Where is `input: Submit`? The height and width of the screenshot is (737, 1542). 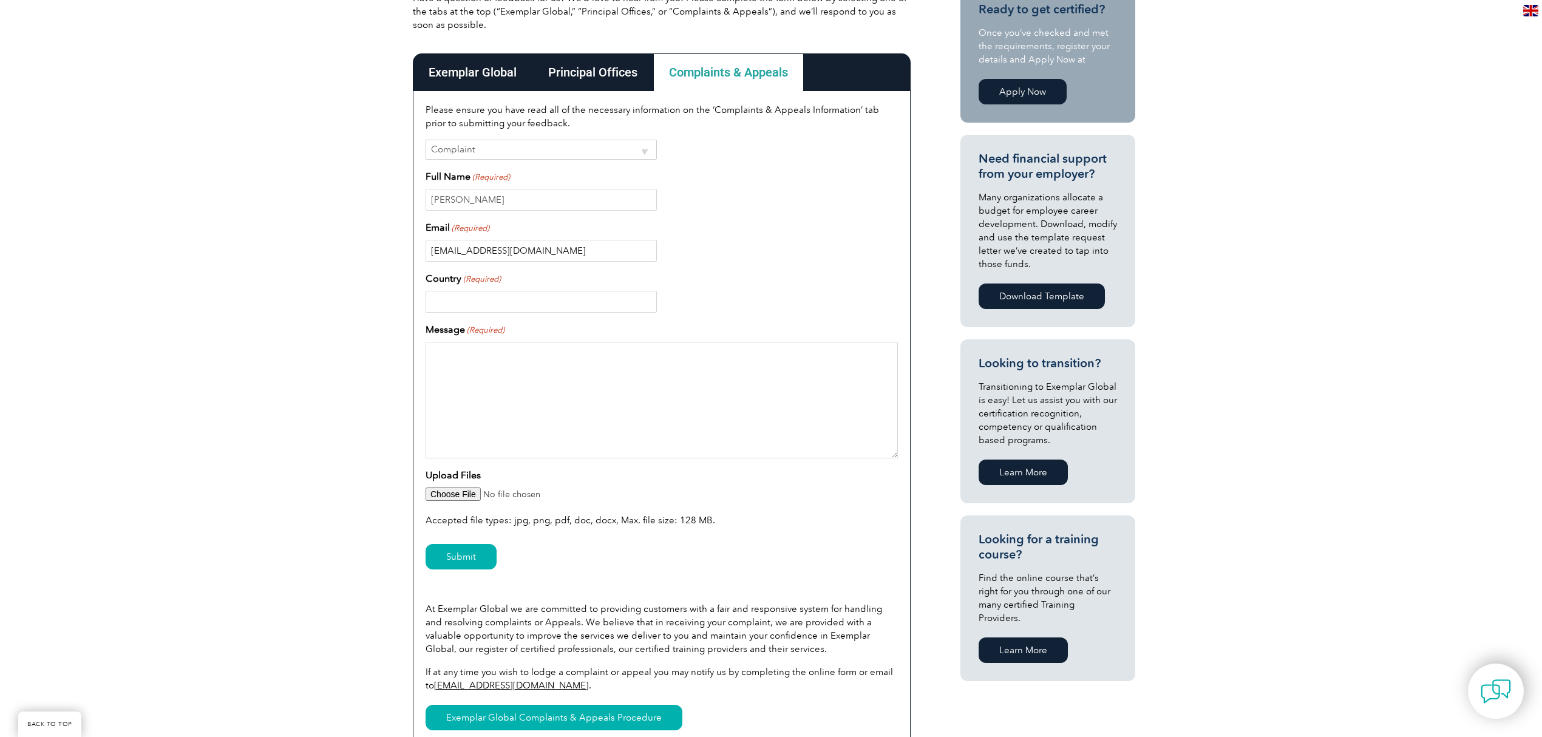 input: Submit is located at coordinates (461, 557).